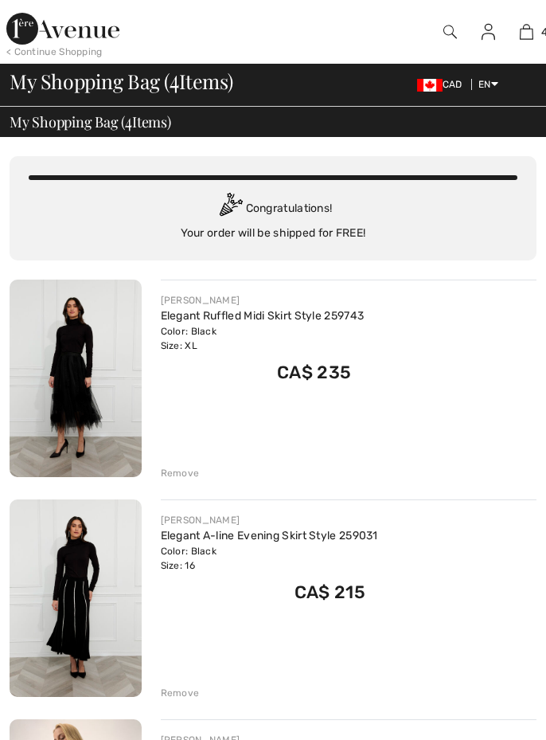 The width and height of the screenshot is (546, 740). I want to click on a: Sign In, so click(488, 32).